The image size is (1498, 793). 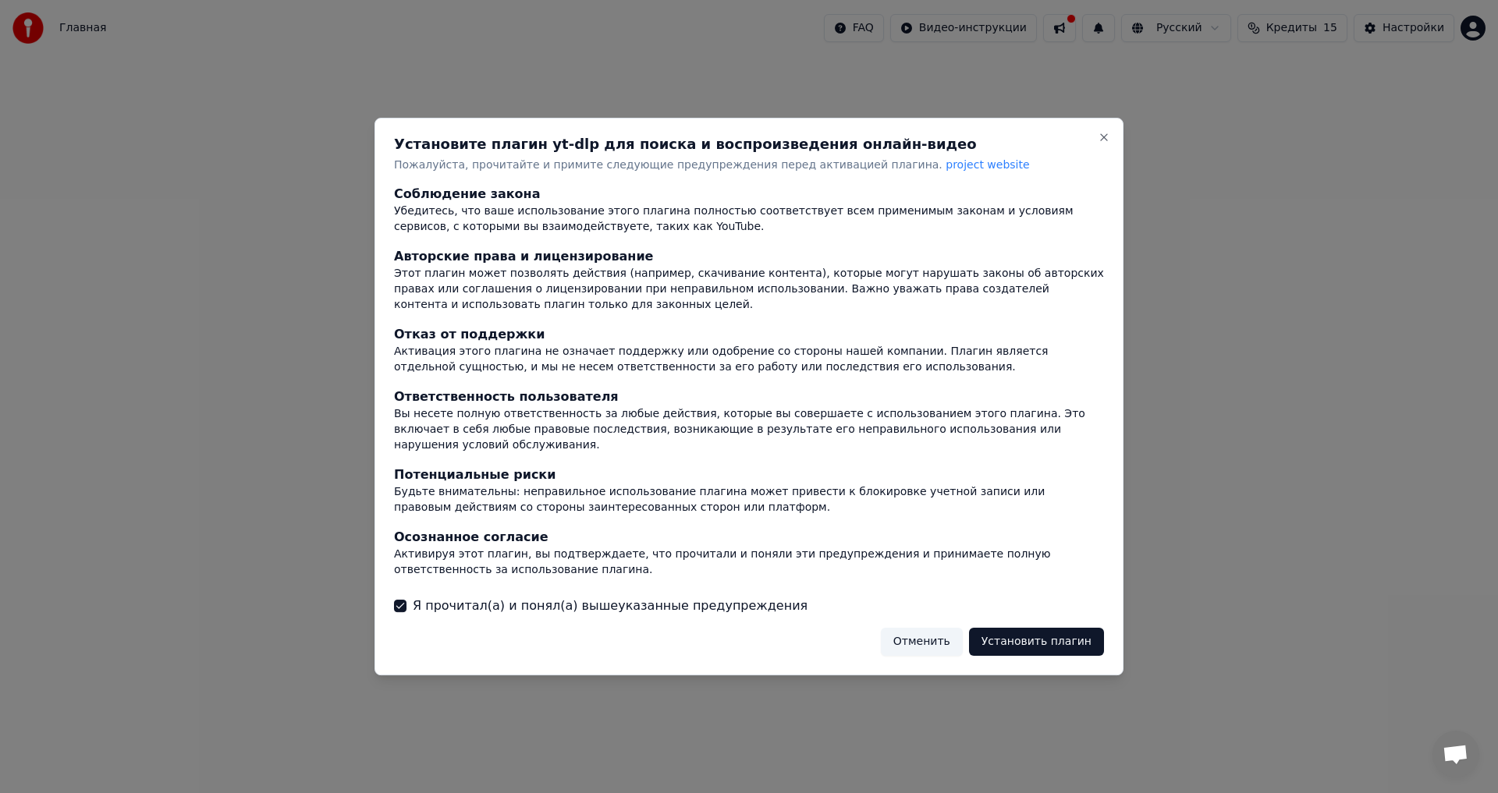 I want to click on div: Активация этого плагина не означает поддержку или одобрение со стороны нашей компании. Плагин явл..., so click(x=749, y=360).